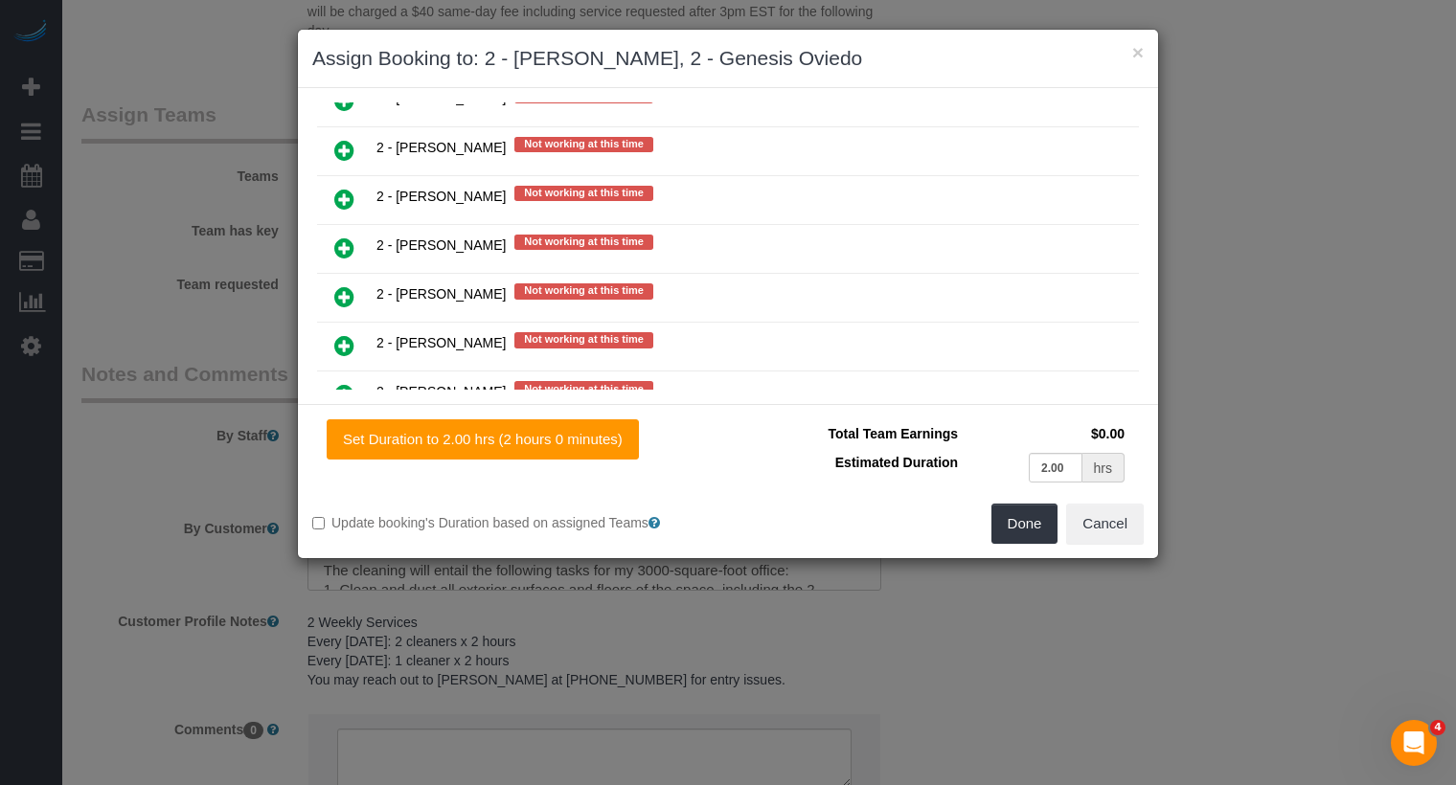 The height and width of the screenshot is (785, 1456). I want to click on td: Total Team Earnings, so click(852, 434).